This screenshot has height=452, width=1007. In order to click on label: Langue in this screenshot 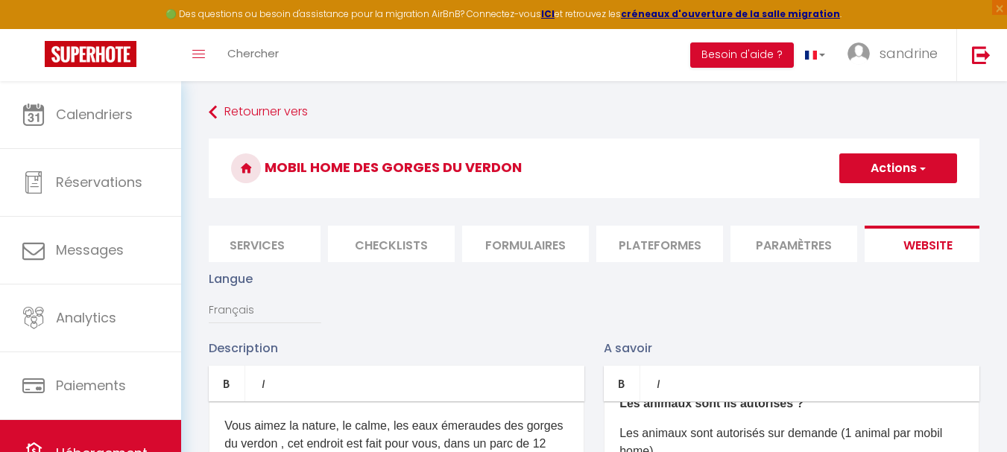, I will do `click(230, 279)`.